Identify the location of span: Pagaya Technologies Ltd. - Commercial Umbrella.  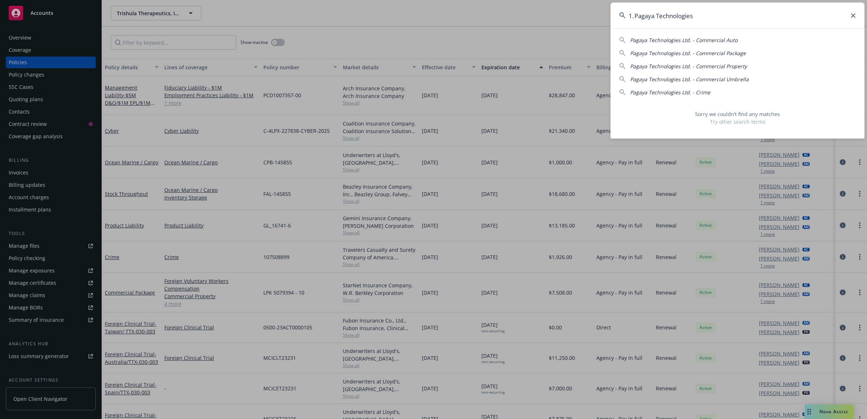
(690, 79).